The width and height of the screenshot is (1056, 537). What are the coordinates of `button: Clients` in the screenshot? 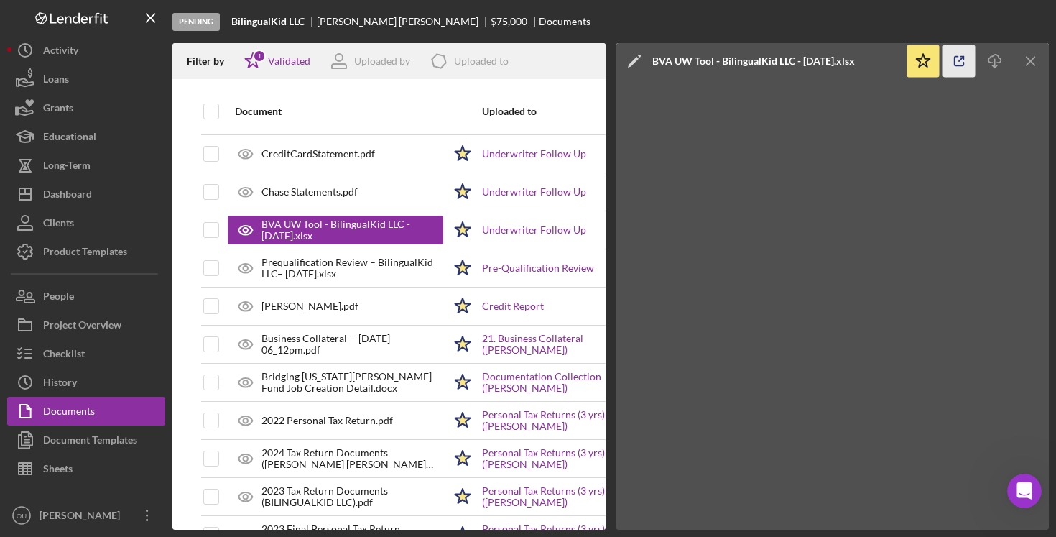 It's located at (86, 223).